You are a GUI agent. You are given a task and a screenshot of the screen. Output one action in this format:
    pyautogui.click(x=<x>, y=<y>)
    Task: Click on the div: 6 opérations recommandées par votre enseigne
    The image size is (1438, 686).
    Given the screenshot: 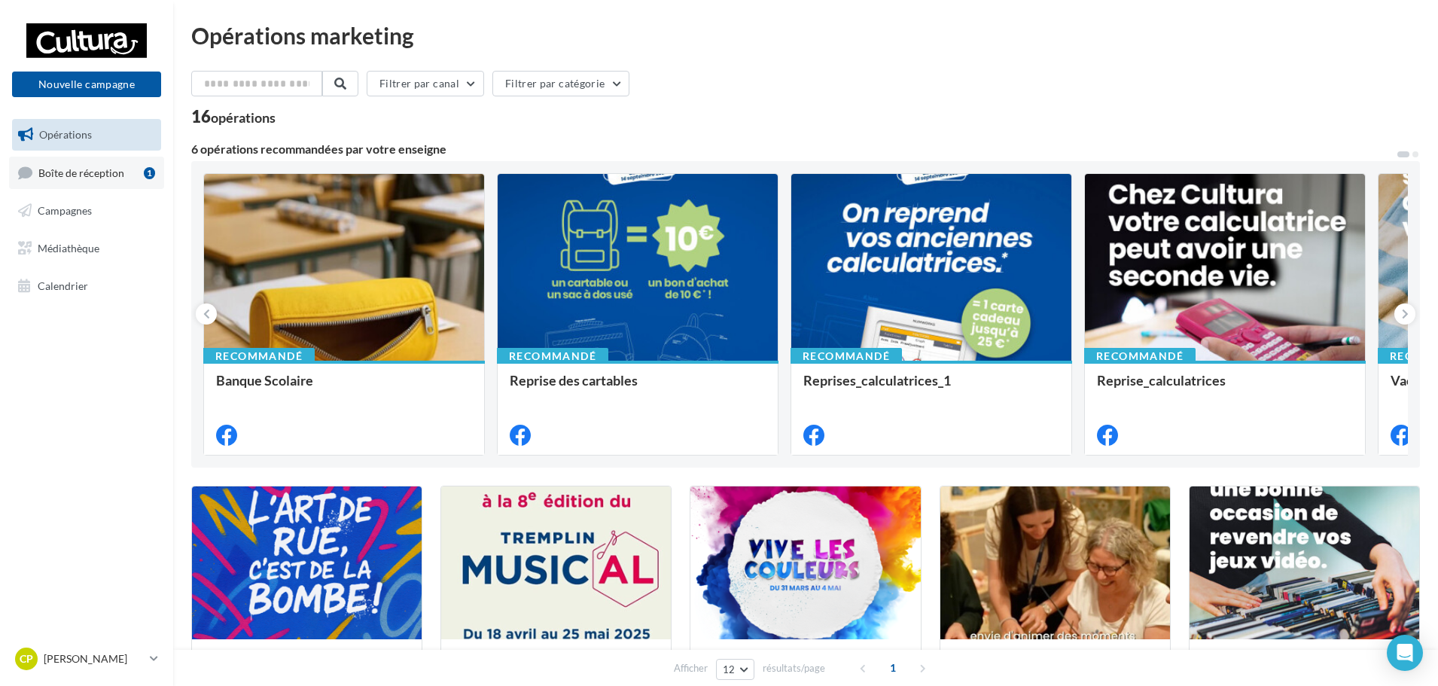 What is the action you would take?
    pyautogui.click(x=794, y=149)
    